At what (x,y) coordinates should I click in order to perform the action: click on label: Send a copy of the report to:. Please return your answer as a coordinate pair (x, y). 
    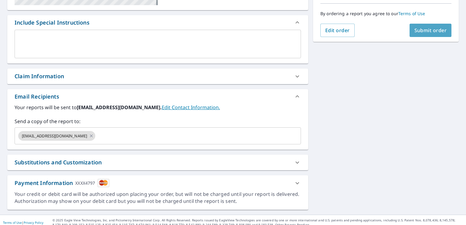
    Looking at the image, I should click on (158, 121).